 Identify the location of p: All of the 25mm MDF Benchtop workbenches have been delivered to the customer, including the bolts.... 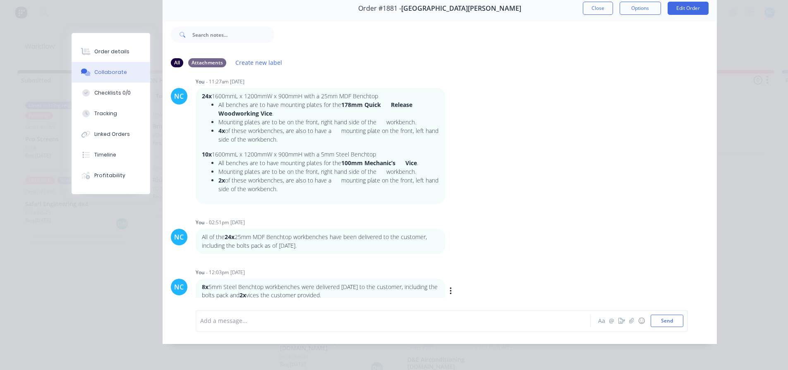
(320, 241).